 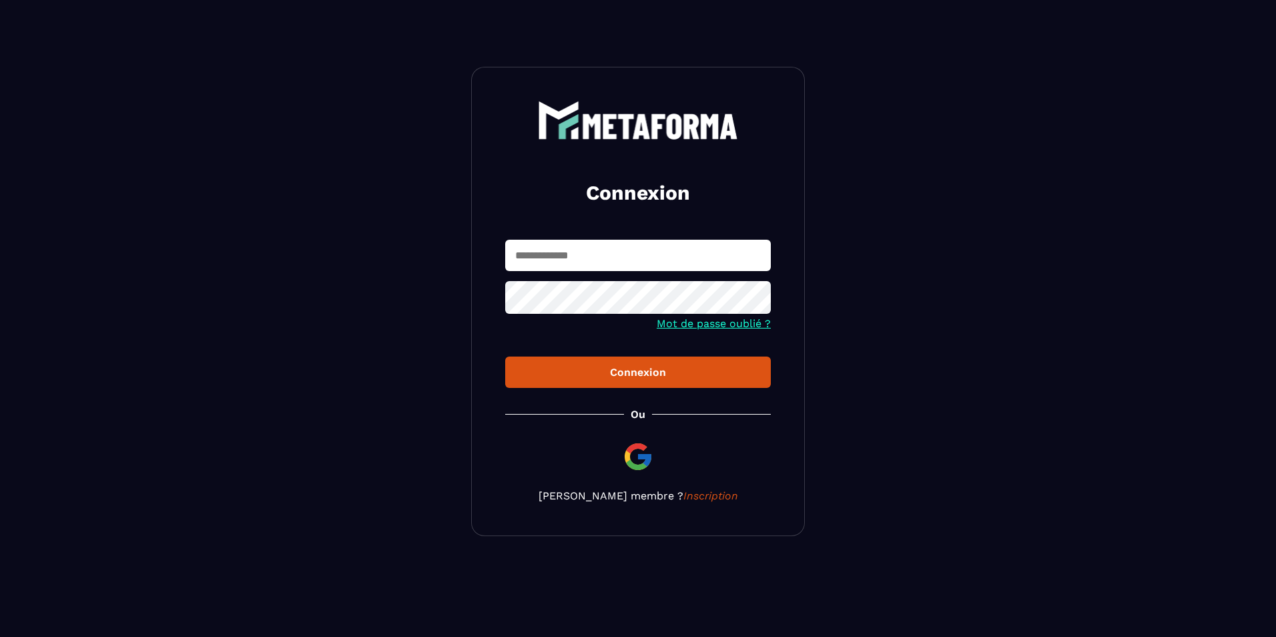 I want to click on p: Ou, so click(x=638, y=414).